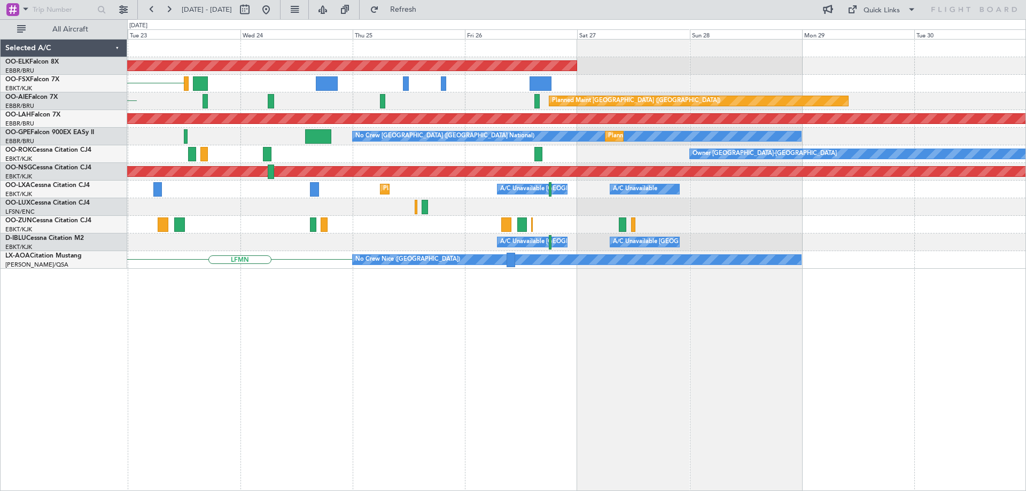 Image resolution: width=1026 pixels, height=491 pixels. Describe the element at coordinates (404, 10) in the screenshot. I see `span: Refresh` at that location.